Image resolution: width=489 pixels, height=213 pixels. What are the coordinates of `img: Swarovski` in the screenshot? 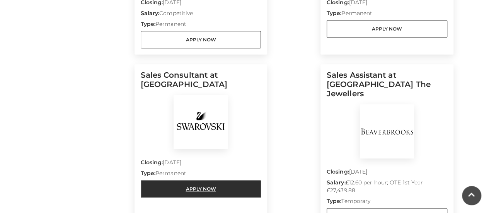 It's located at (201, 122).